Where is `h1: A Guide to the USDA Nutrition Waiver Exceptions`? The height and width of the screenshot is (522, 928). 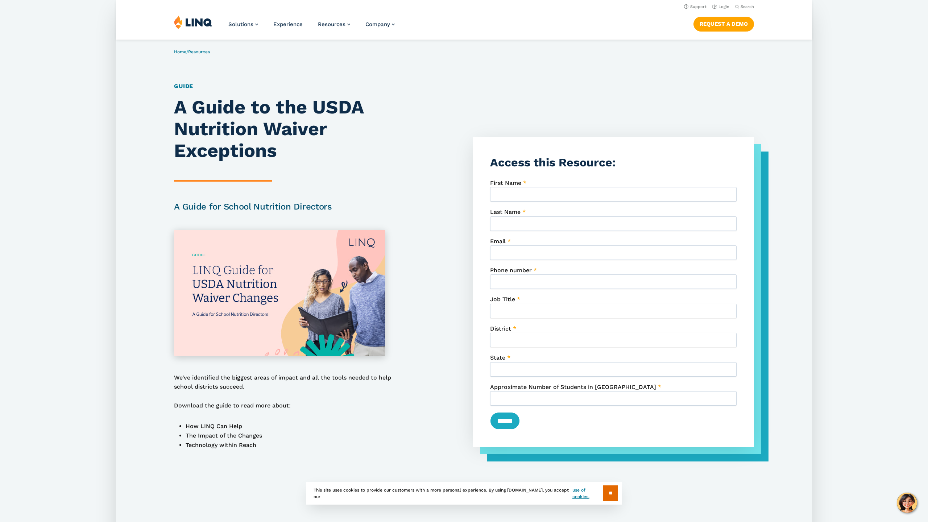
h1: A Guide to the USDA Nutrition Waiver Exceptions is located at coordinates (290, 129).